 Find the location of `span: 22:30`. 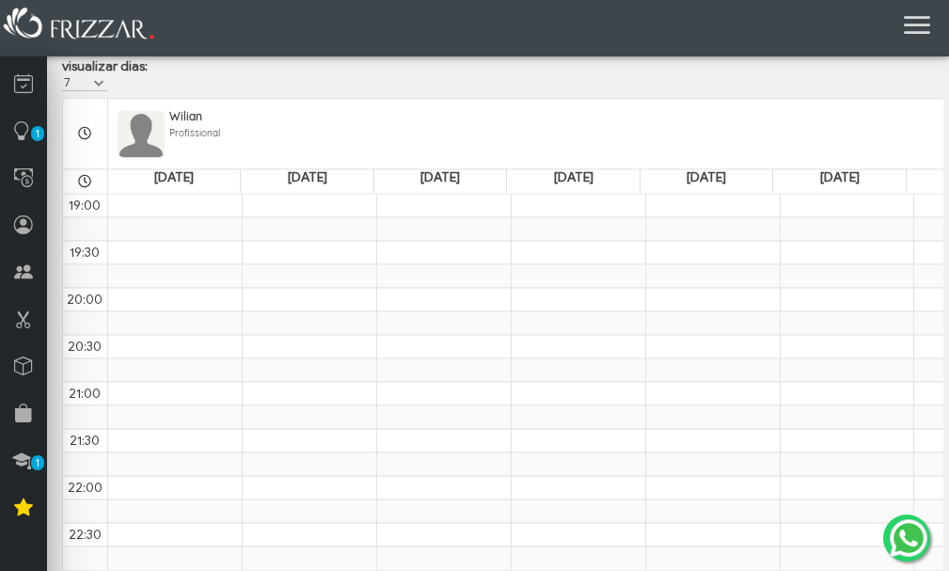

span: 22:30 is located at coordinates (85, 534).